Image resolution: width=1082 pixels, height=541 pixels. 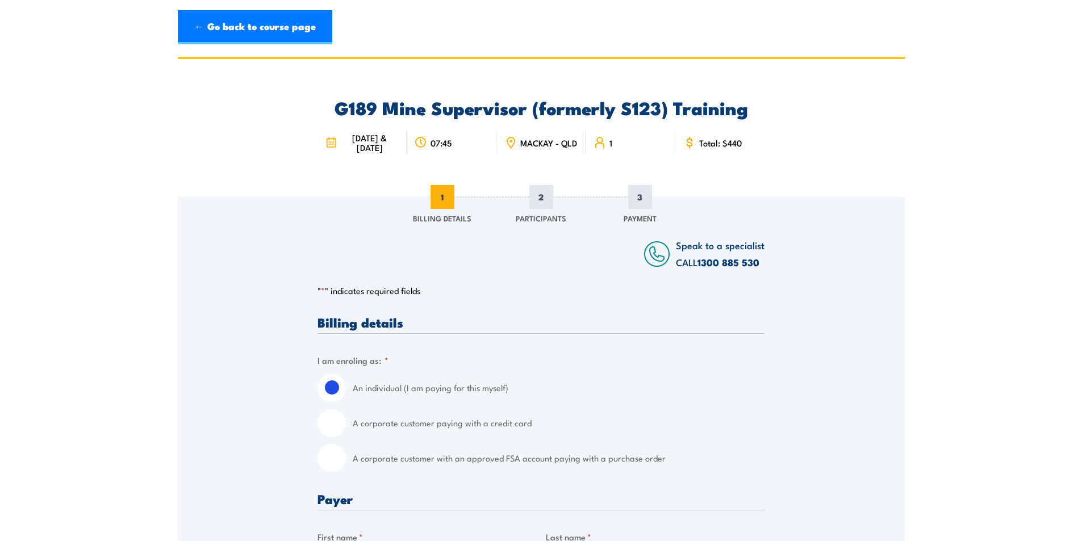 What do you see at coordinates (442, 218) in the screenshot?
I see `span: Billing Details` at bounding box center [442, 218].